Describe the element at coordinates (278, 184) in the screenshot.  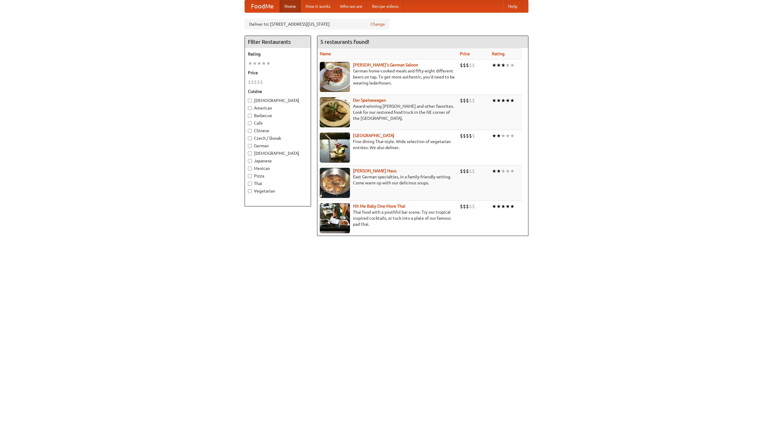
I see `label: Thai` at that location.